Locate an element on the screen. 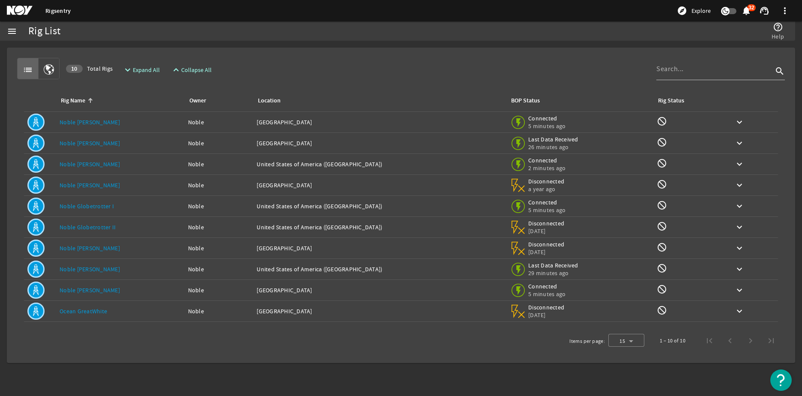 The width and height of the screenshot is (802, 396). input: Search... is located at coordinates (714, 69).